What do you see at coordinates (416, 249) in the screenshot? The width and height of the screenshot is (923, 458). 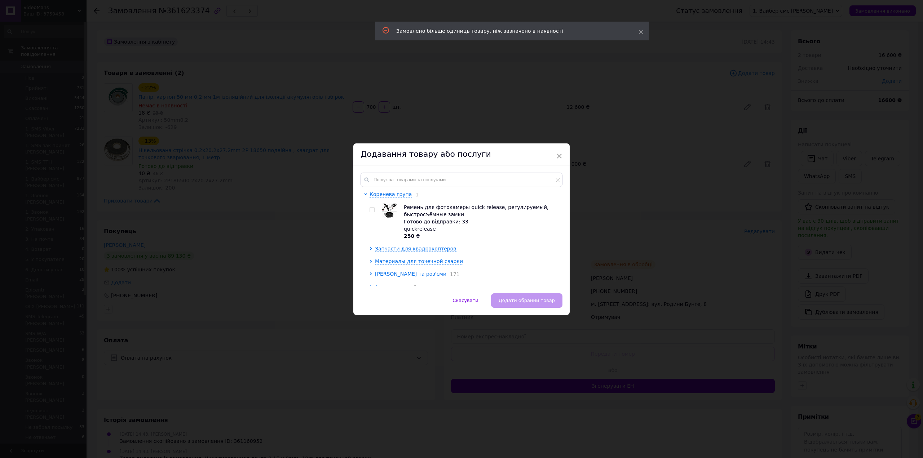 I see `span: Запчасти для квадрокоптеров` at bounding box center [416, 249].